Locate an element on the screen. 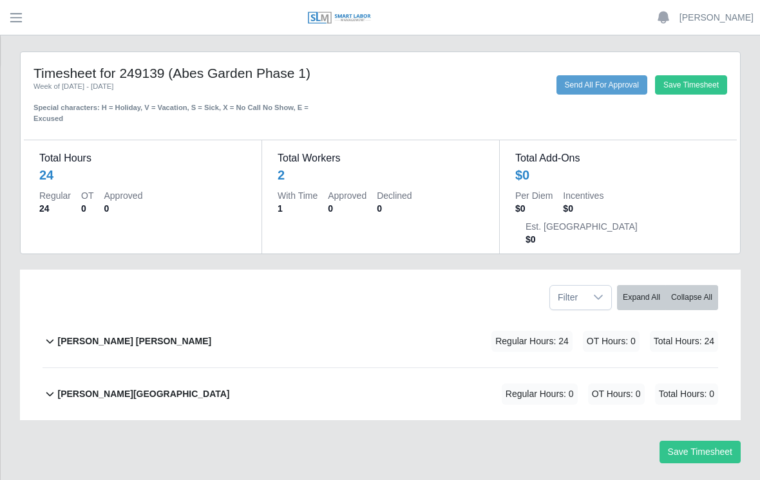 The width and height of the screenshot is (760, 480). div: 24 is located at coordinates (46, 175).